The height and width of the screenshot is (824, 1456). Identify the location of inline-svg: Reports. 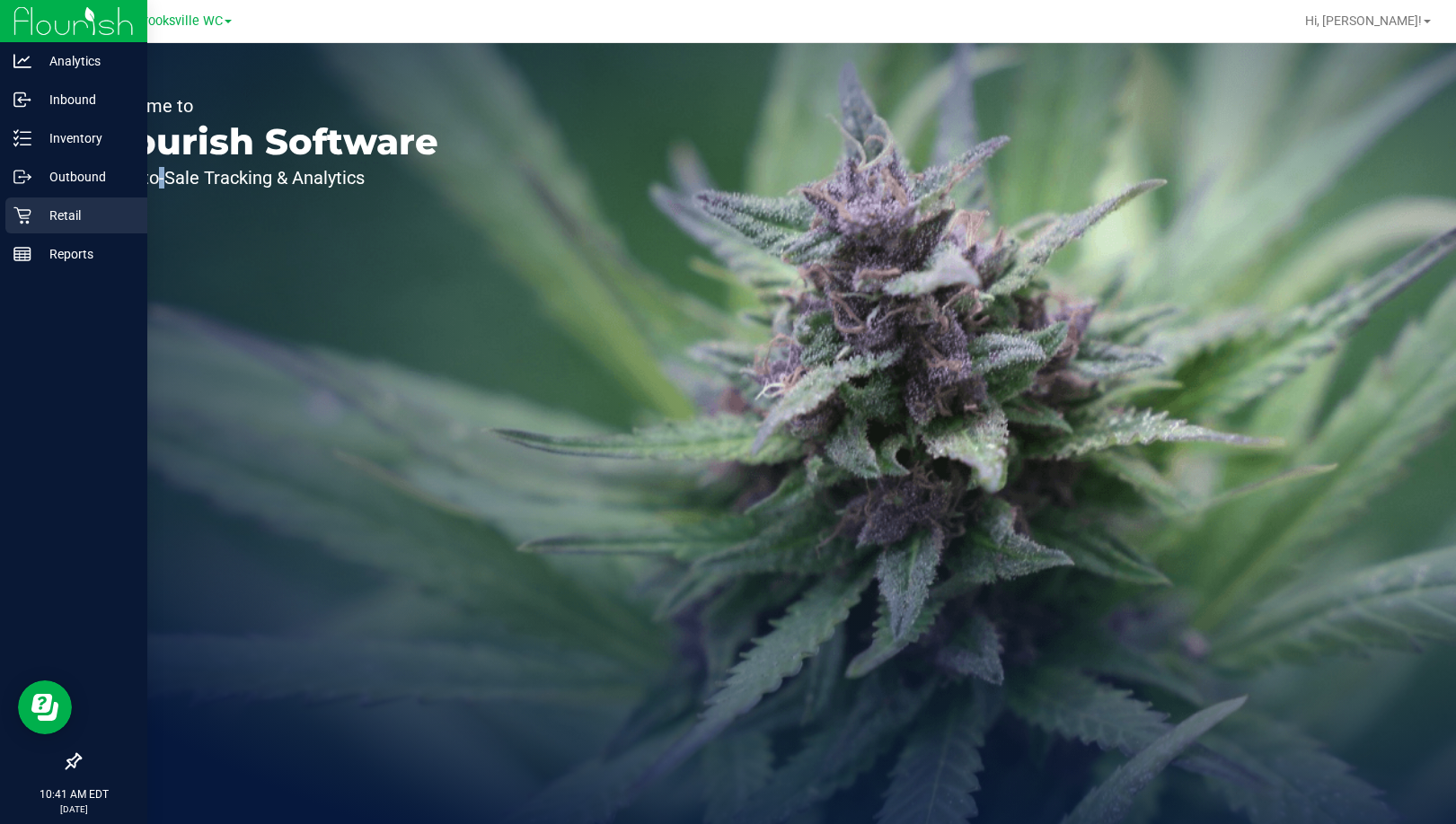
(23, 254).